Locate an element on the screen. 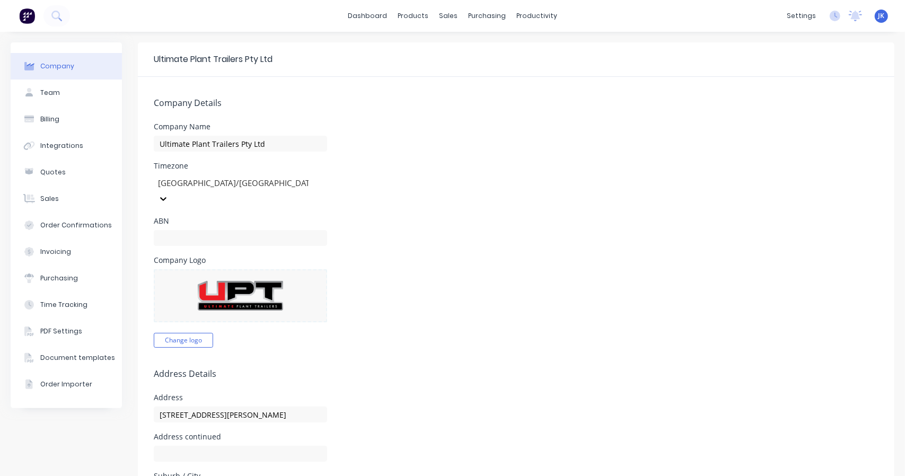 The height and width of the screenshot is (476, 905). span: JK is located at coordinates (881, 16).